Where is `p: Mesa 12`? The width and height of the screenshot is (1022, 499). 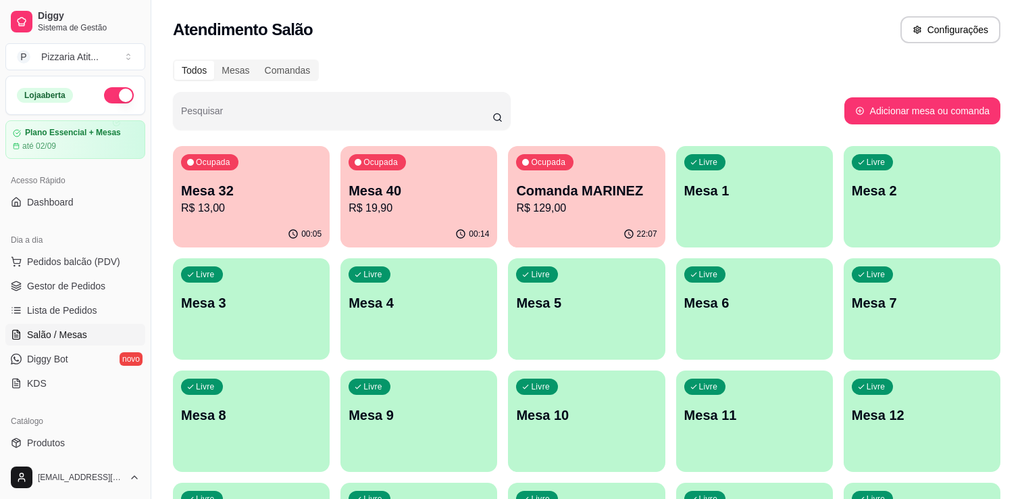 p: Mesa 12 is located at coordinates (922, 415).